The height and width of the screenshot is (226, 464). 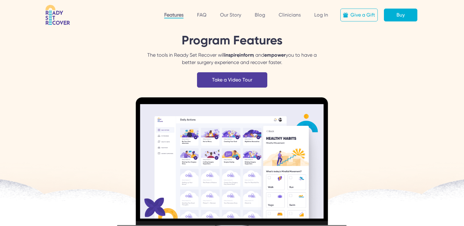 What do you see at coordinates (232, 55) in the screenshot?
I see `span: inspire` at bounding box center [232, 55].